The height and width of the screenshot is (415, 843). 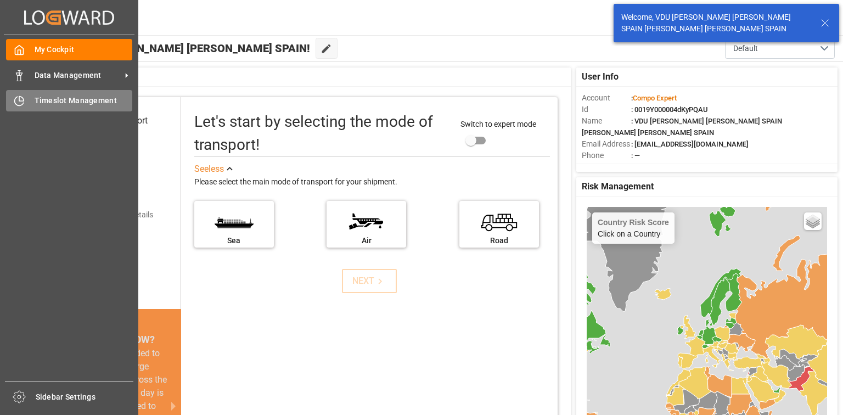 What do you see at coordinates (600, 77) in the screenshot?
I see `span: User Info` at bounding box center [600, 77].